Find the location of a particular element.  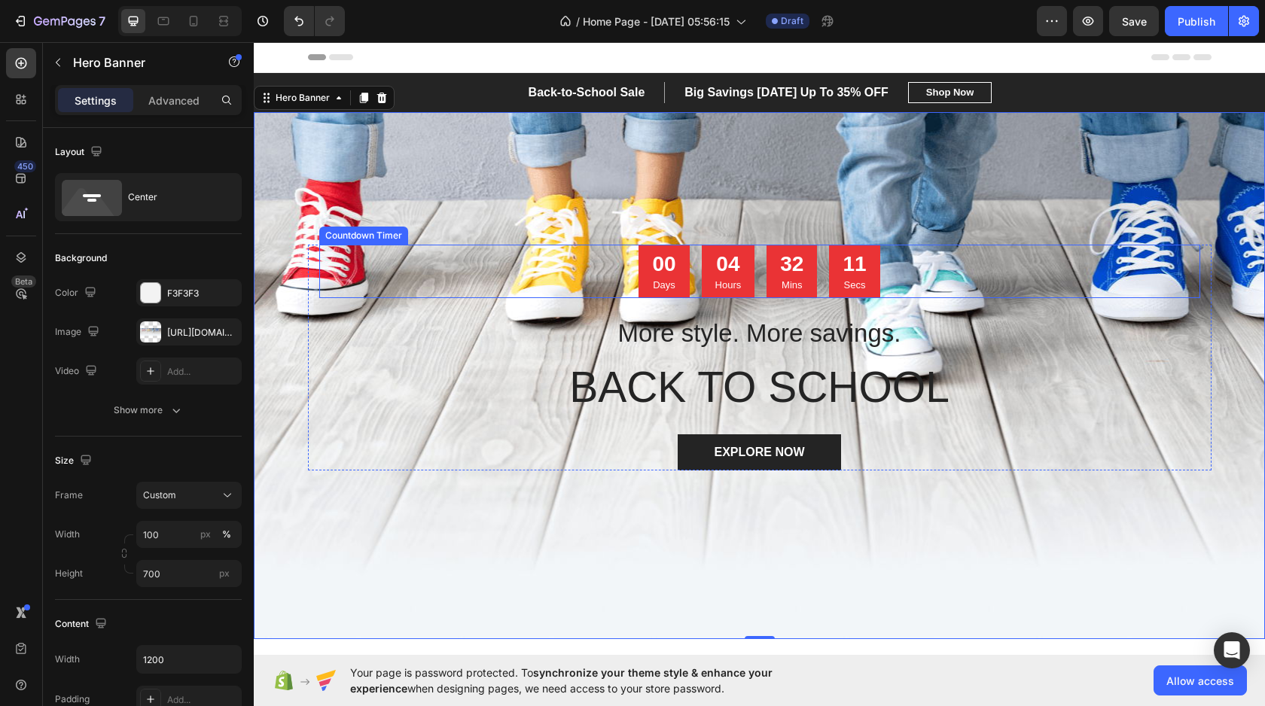

div: 450 is located at coordinates (25, 166).